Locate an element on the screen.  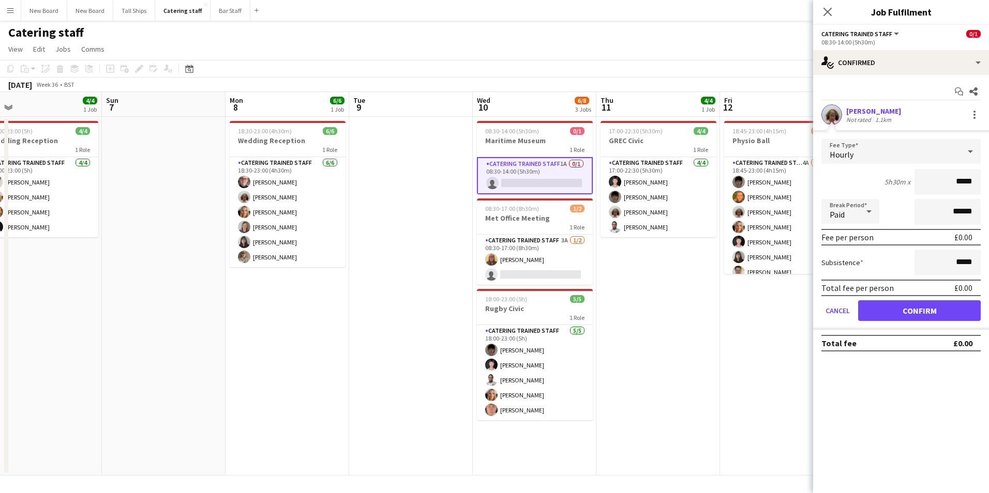
span: Mon is located at coordinates (236, 100).